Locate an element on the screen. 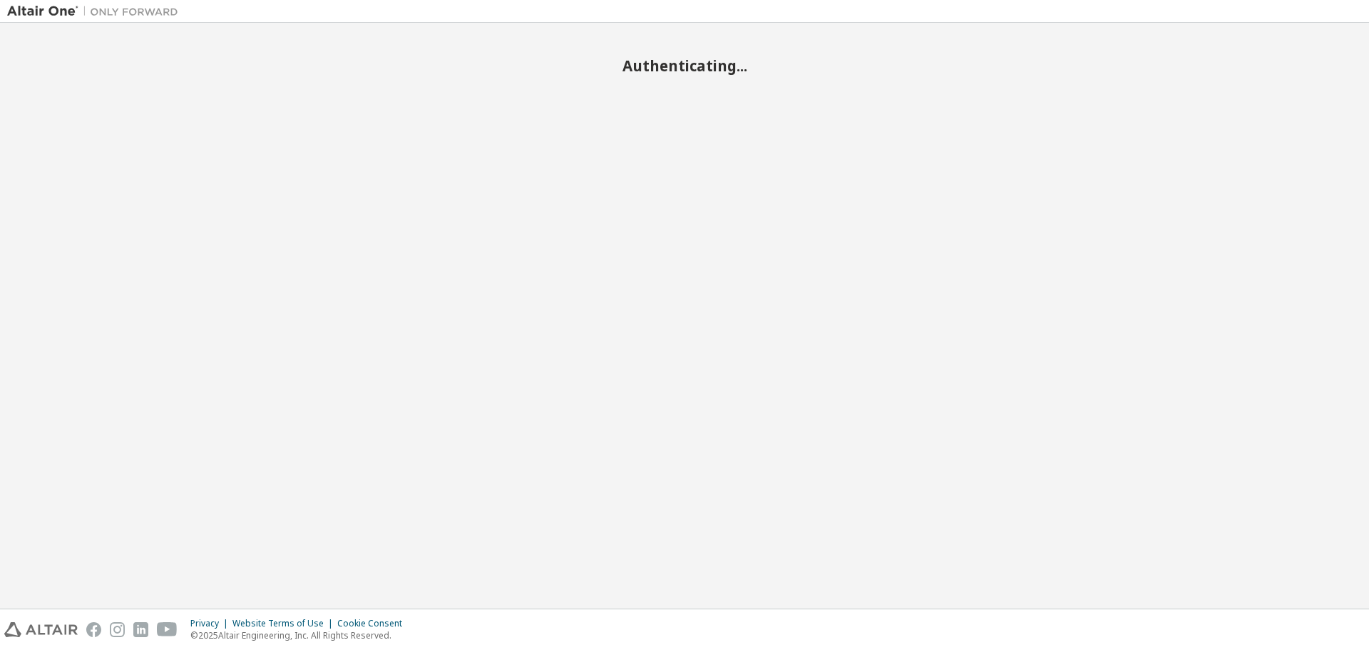 The height and width of the screenshot is (650, 1369). div: Privacy is located at coordinates (211, 623).